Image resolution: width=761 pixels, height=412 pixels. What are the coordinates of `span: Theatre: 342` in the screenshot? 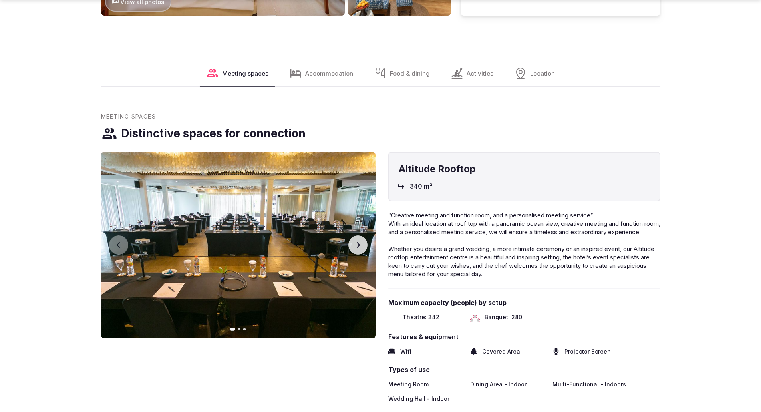 It's located at (421, 318).